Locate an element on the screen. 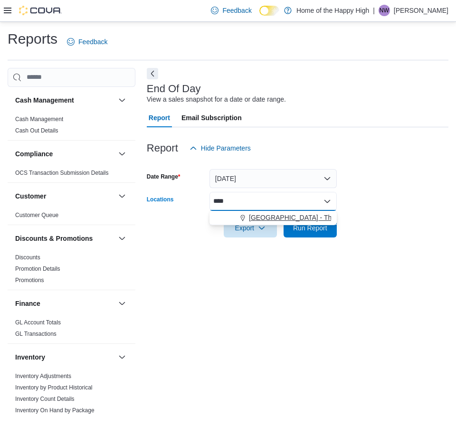 Image resolution: width=456 pixels, height=436 pixels. a: Promotions is located at coordinates (29, 280).